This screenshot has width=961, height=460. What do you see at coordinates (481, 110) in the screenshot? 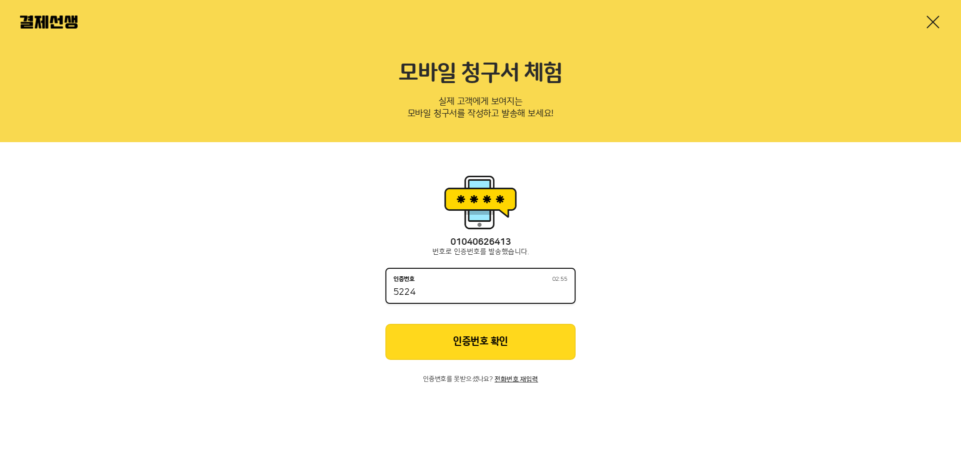
I see `p: 실제 고객에게 보여지는 모바일 청구서를 작성하고 발송해 보세요!` at bounding box center [481, 110].